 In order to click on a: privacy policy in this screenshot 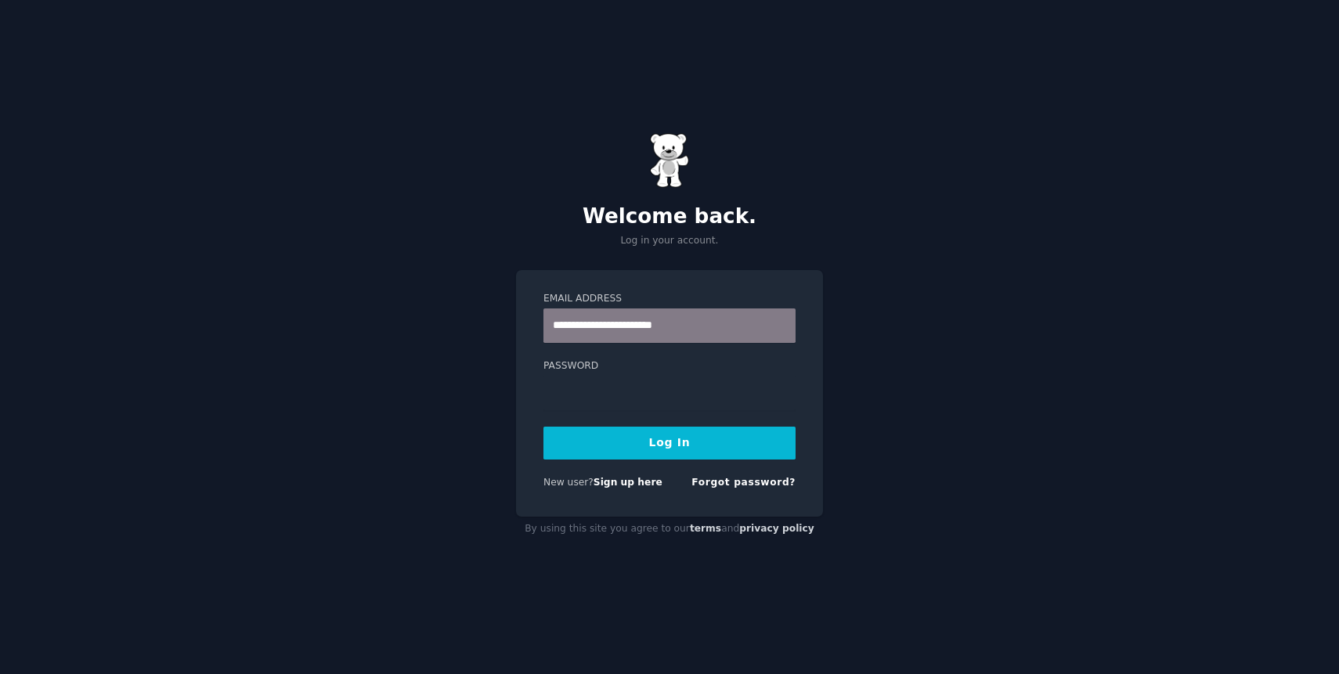, I will do `click(777, 528)`.